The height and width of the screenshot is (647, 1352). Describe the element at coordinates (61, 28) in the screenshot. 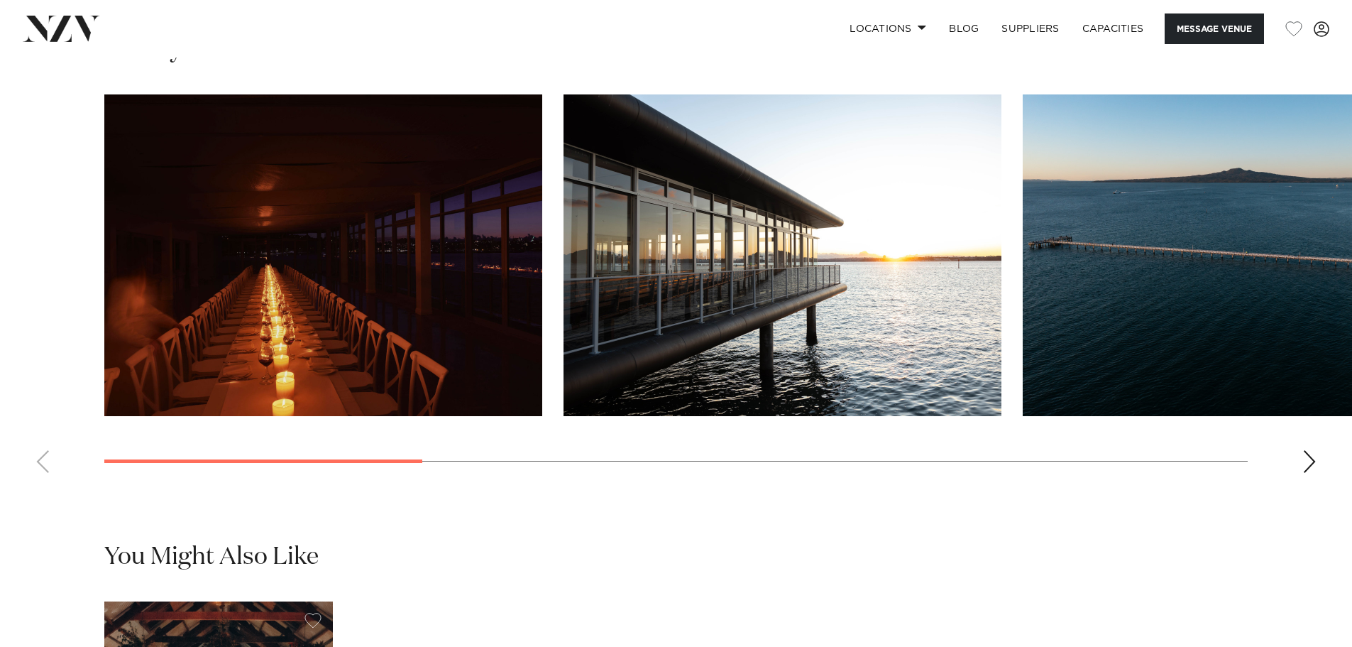

I see `img: nzv-logo.png` at that location.